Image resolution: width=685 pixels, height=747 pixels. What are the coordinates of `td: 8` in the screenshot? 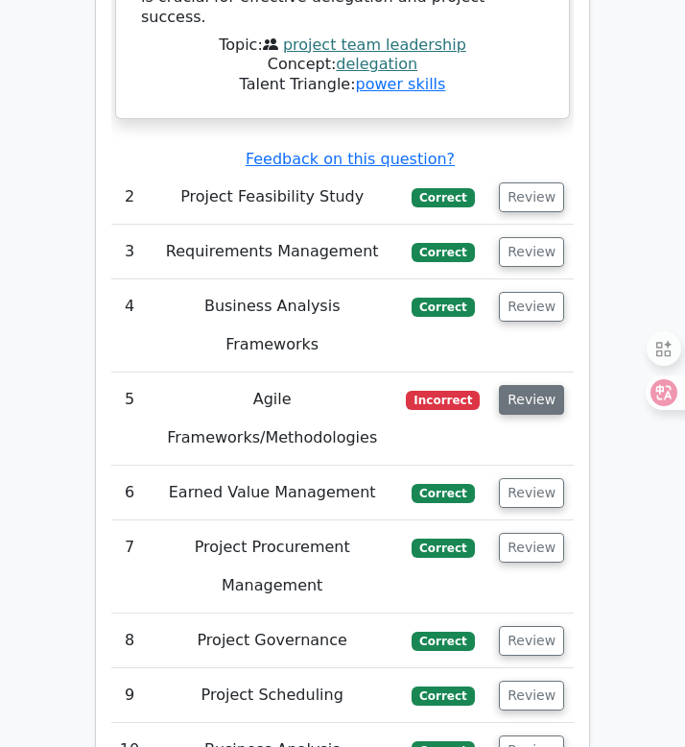 It's located at (130, 640).